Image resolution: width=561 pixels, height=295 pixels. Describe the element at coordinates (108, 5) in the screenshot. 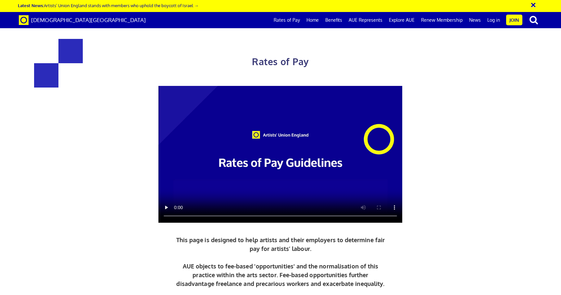

I see `a: Latest News:Artists’ Union England stands with members who uphold the boycott of Israel →` at that location.